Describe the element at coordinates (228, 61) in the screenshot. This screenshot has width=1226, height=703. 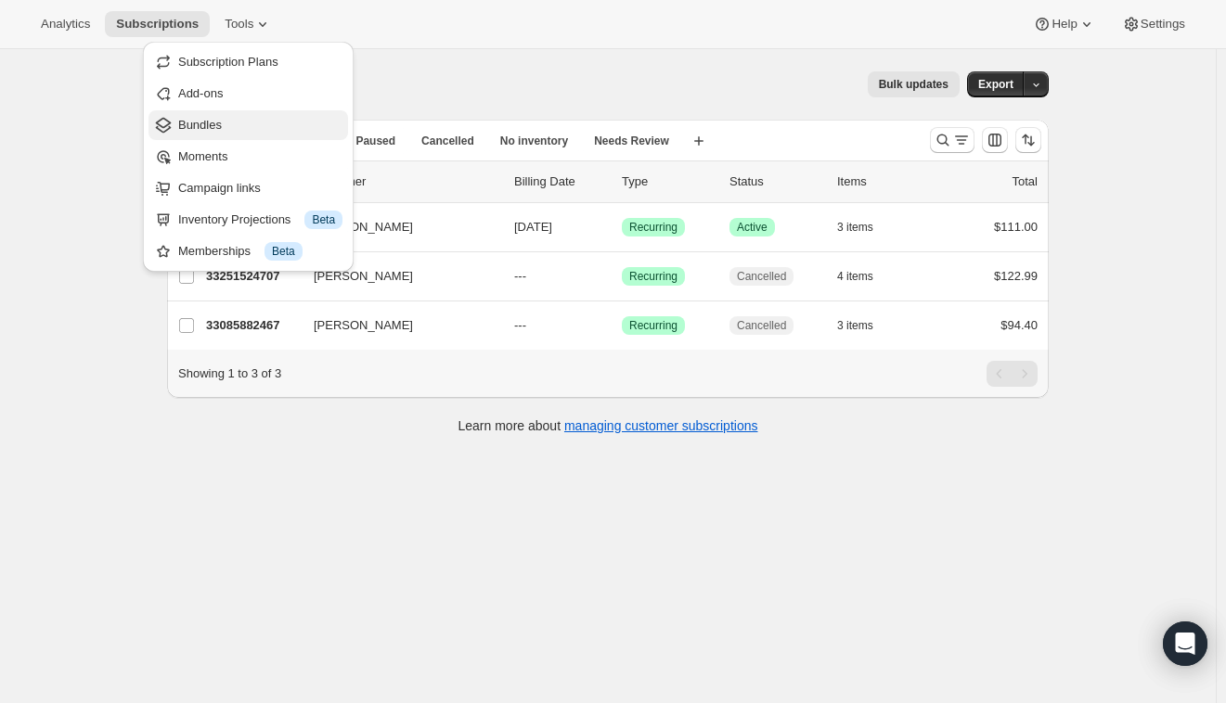
I see `span: Subscription Plans` at that location.